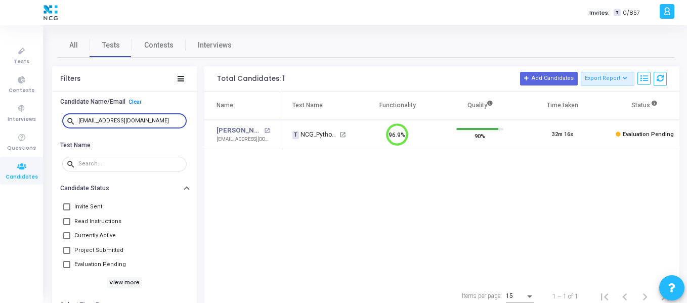 This screenshot has width=687, height=303. Describe the element at coordinates (73, 45) in the screenshot. I see `span: All` at that location.